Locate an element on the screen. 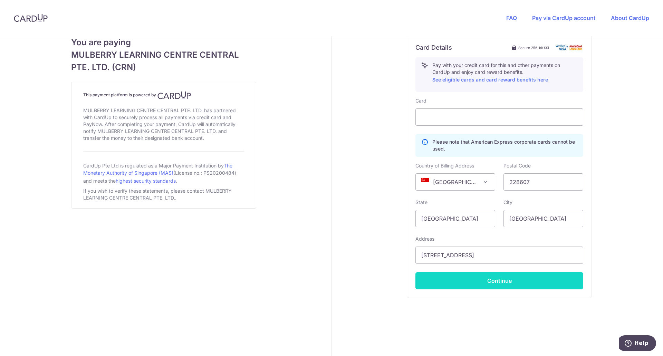  label: Card is located at coordinates (421, 101).